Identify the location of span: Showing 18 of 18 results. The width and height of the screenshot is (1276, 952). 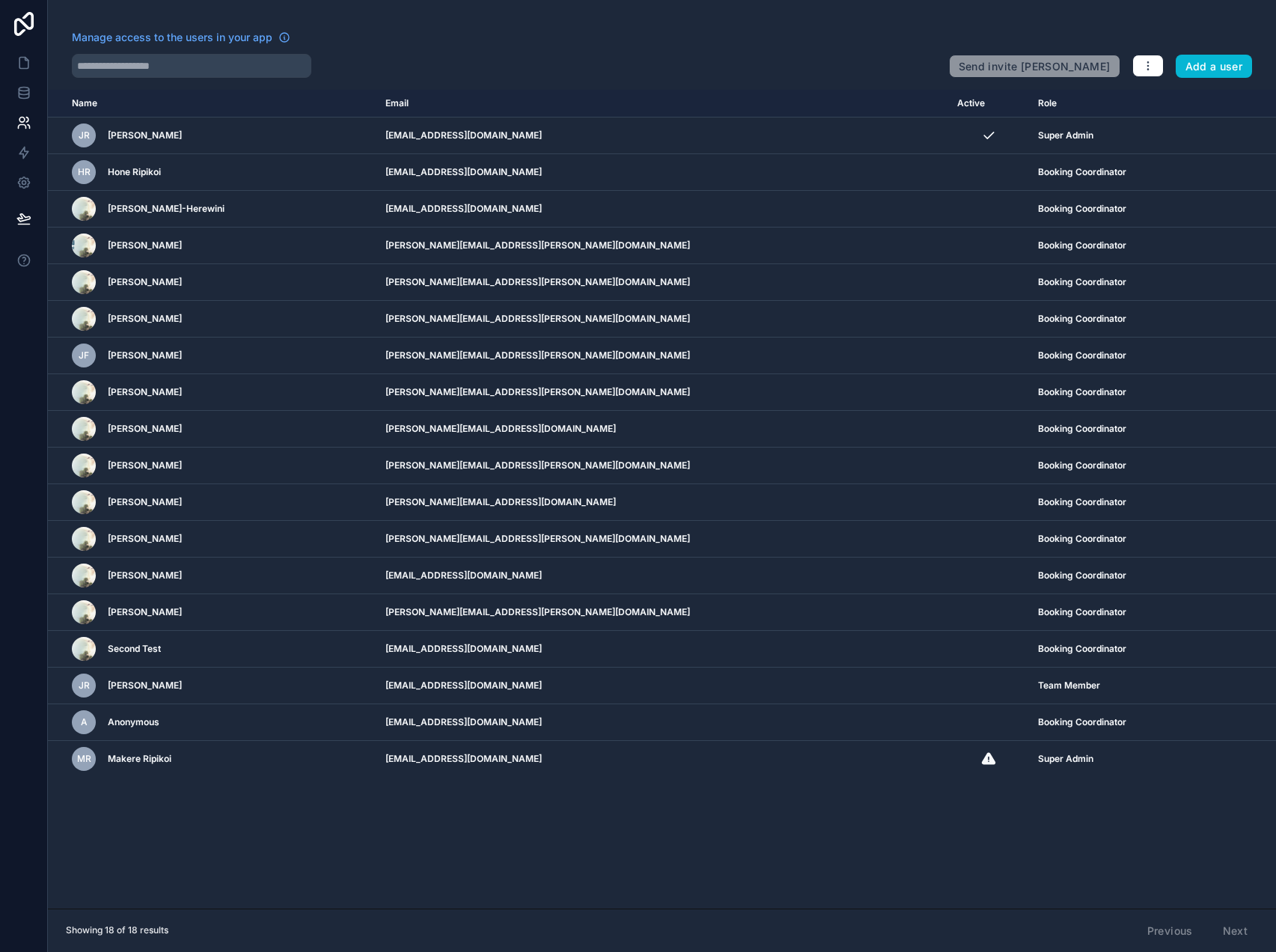
(117, 930).